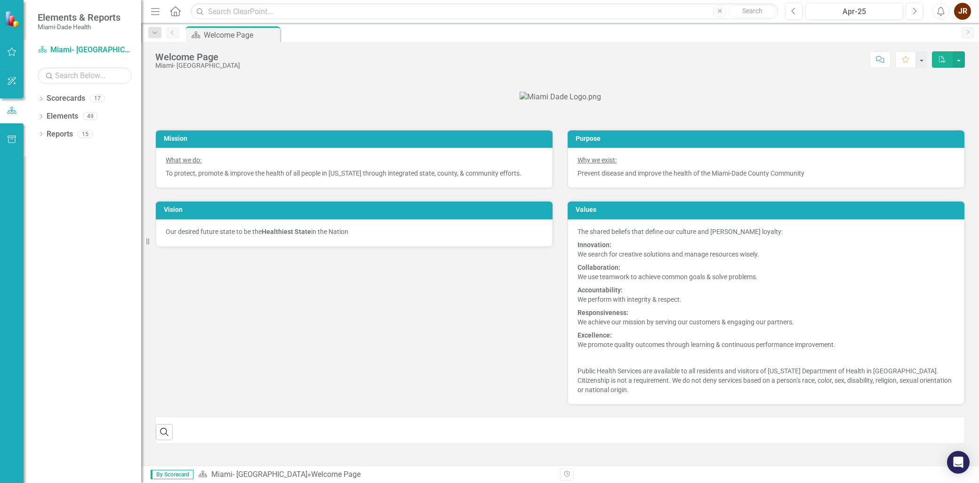 This screenshot has width=979, height=483. I want to click on strong: Accountability:, so click(600, 290).